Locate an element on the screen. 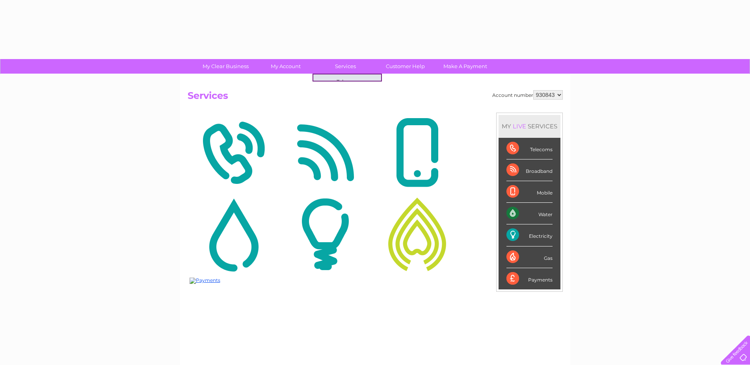 The height and width of the screenshot is (365, 750). div: Broadband is located at coordinates (529, 170).